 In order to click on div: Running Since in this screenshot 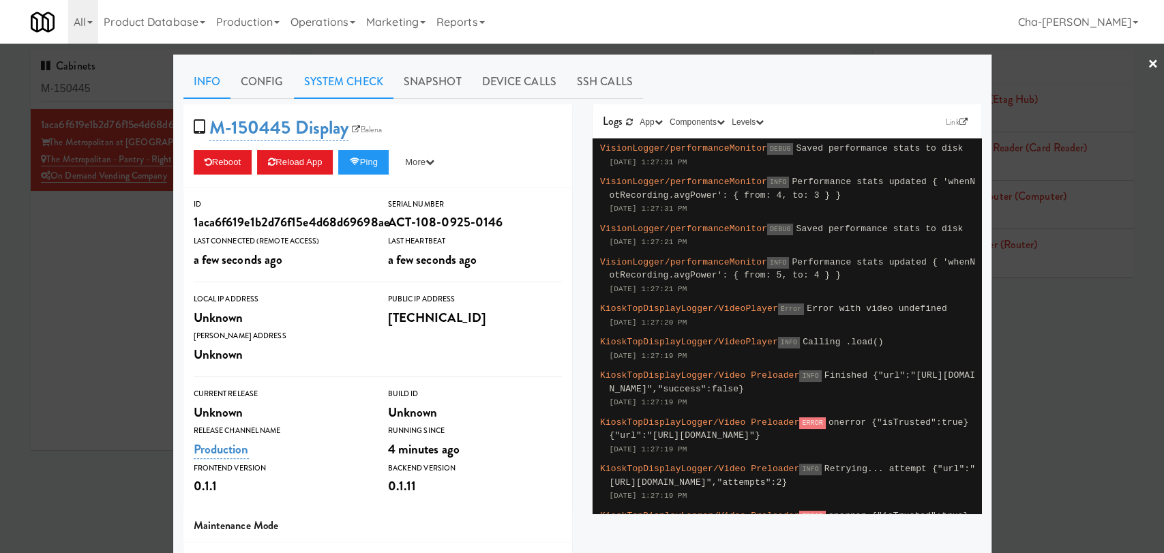, I will do `click(475, 431)`.